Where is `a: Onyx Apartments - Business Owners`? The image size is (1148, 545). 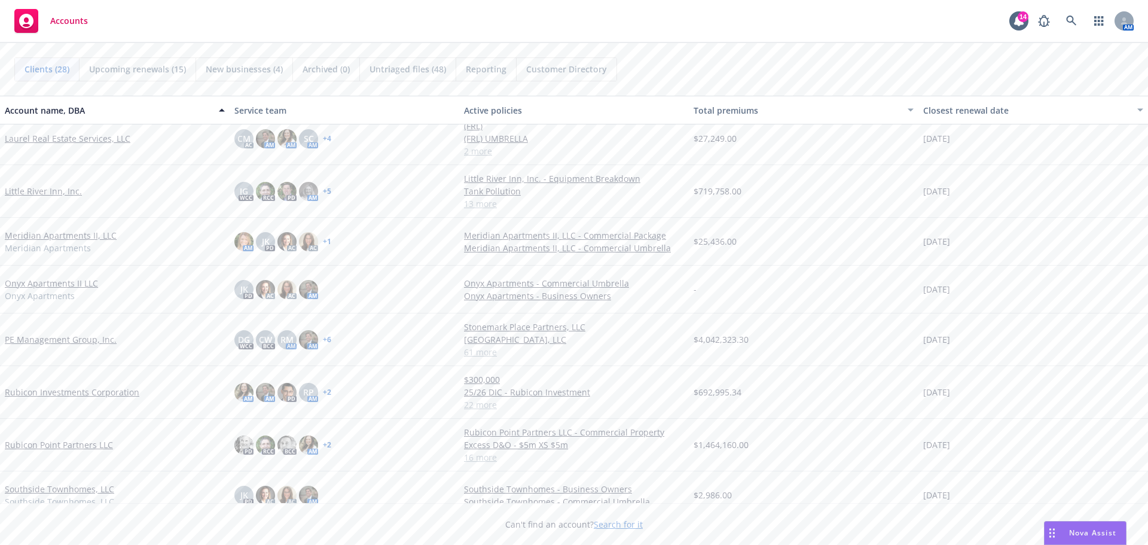
a: Onyx Apartments - Business Owners is located at coordinates (574, 295).